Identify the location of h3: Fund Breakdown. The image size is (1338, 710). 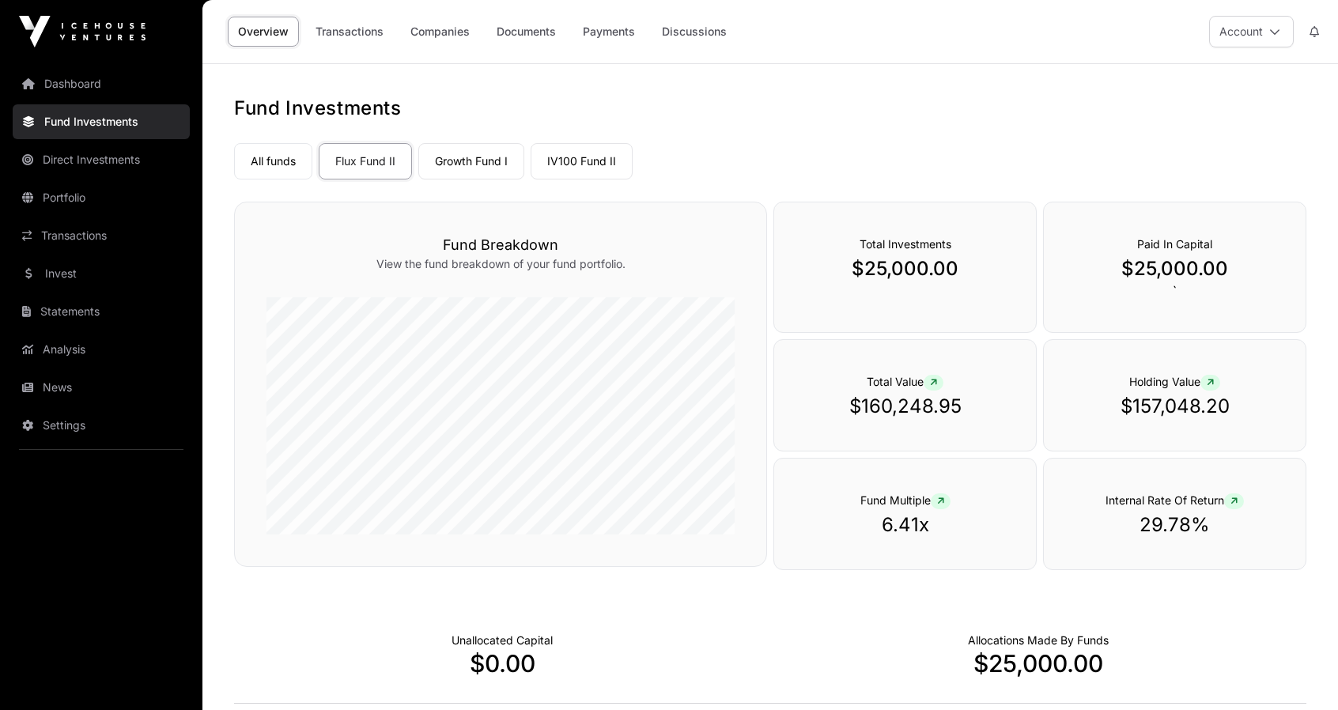
(501, 245).